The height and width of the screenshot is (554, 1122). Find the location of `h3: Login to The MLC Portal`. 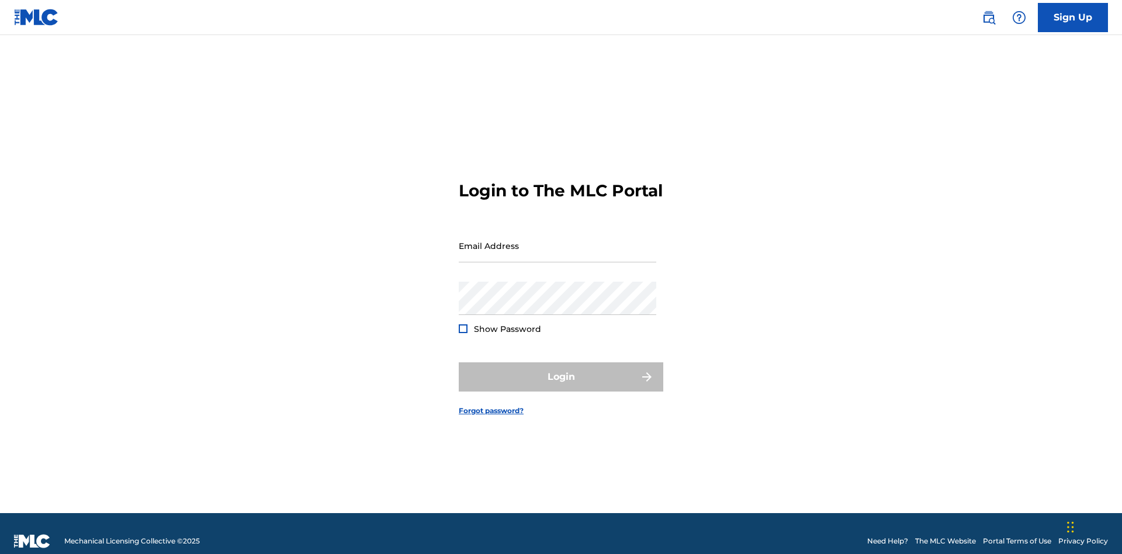

h3: Login to The MLC Portal is located at coordinates (560, 190).